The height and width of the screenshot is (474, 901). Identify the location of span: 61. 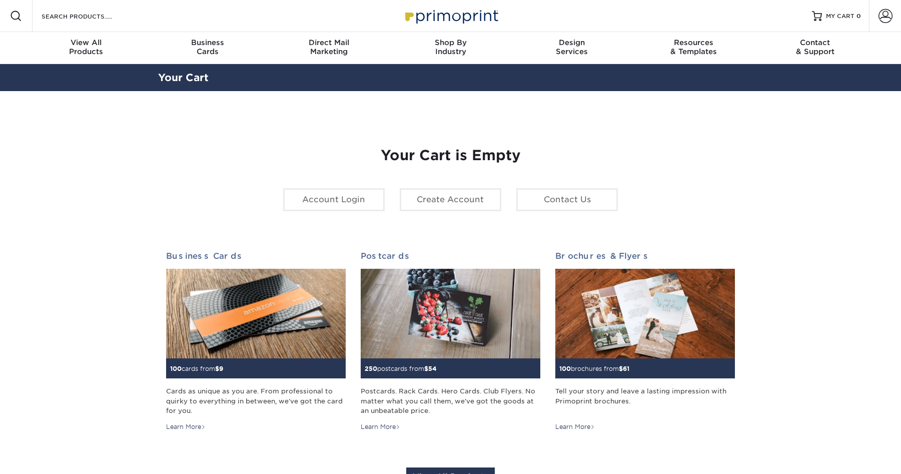
(626, 368).